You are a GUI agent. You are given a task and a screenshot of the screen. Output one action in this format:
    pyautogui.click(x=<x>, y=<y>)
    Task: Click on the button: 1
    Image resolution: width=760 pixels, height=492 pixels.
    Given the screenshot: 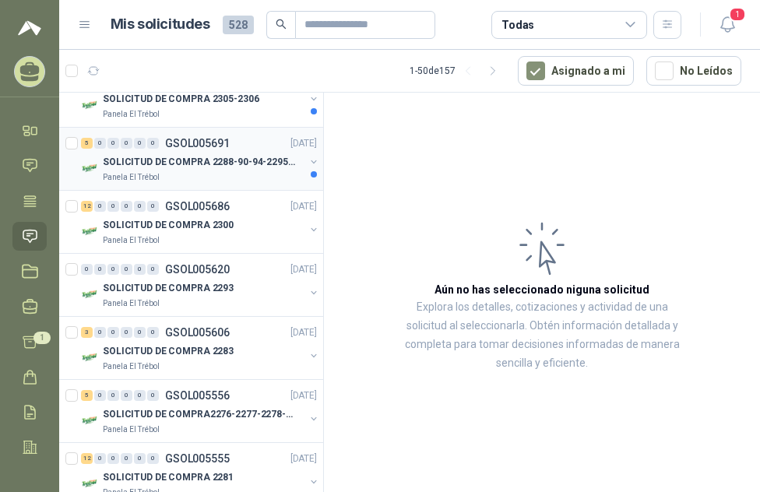 What is the action you would take?
    pyautogui.click(x=727, y=25)
    